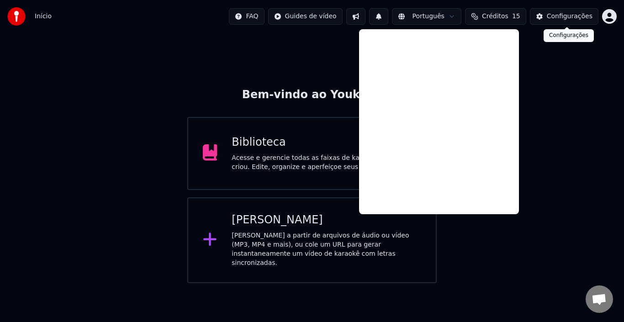  I want to click on a: Bate-papo aberto, so click(599, 299).